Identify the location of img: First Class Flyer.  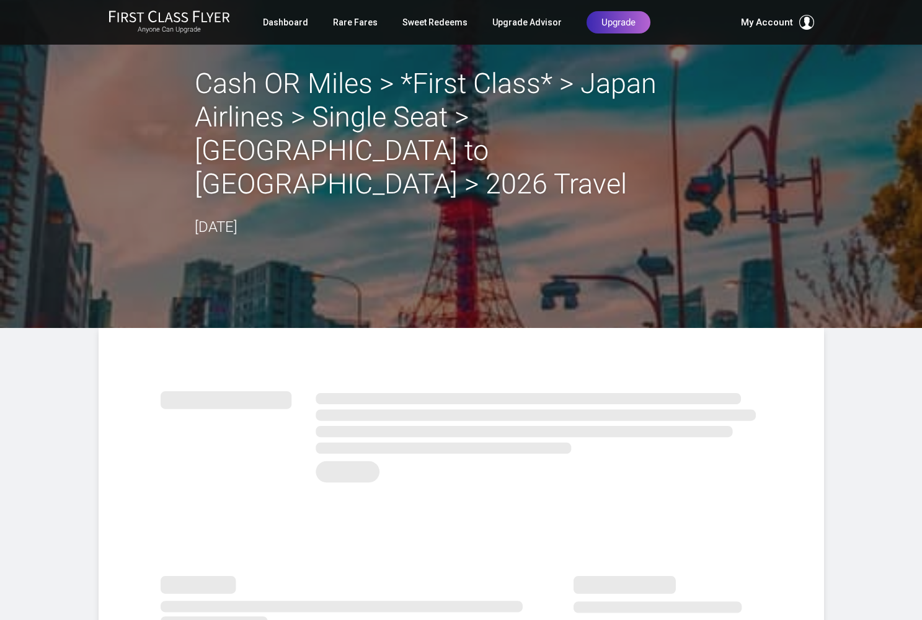
(169, 16).